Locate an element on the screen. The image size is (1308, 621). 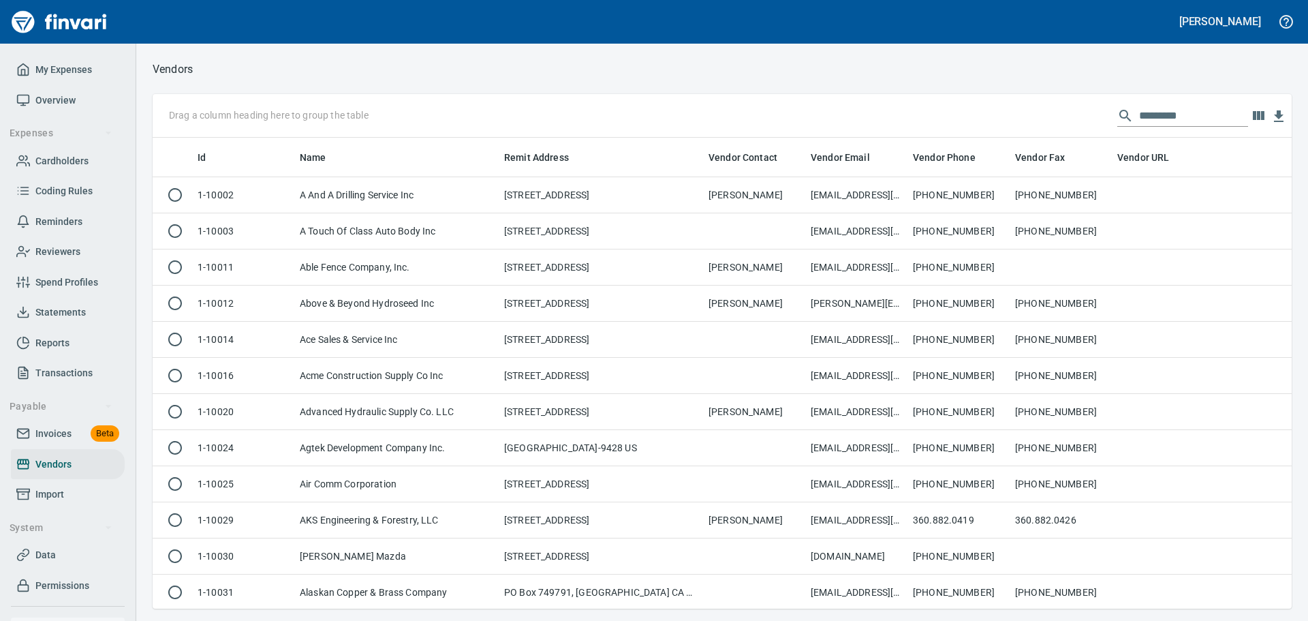
td: 1-10029 is located at coordinates (243, 520).